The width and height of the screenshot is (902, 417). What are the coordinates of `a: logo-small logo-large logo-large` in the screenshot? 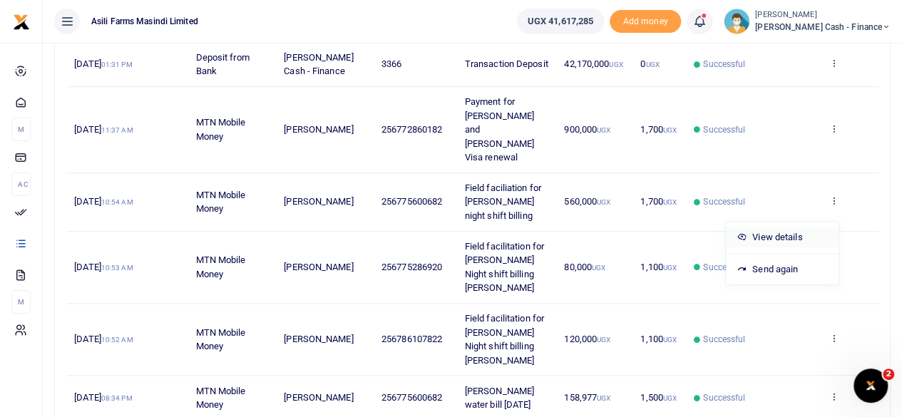 It's located at (21, 21).